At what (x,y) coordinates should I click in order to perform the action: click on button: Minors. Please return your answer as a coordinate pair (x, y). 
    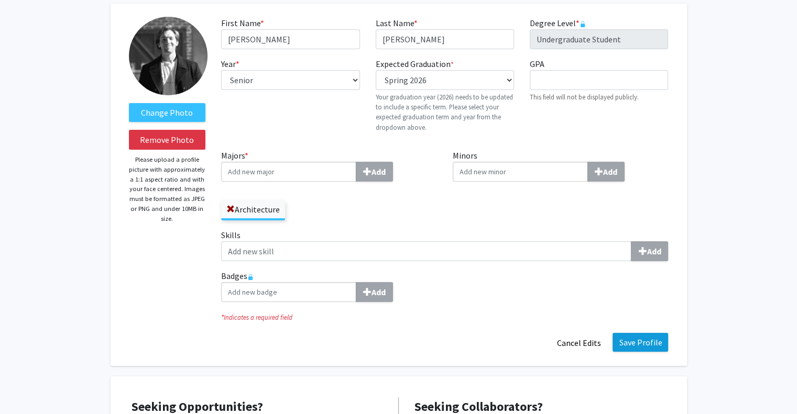
    Looking at the image, I should click on (606, 172).